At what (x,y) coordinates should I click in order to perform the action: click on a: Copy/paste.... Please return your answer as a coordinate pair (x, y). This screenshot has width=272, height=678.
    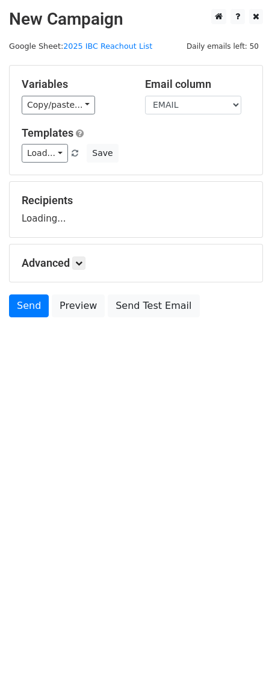
    Looking at the image, I should click on (58, 105).